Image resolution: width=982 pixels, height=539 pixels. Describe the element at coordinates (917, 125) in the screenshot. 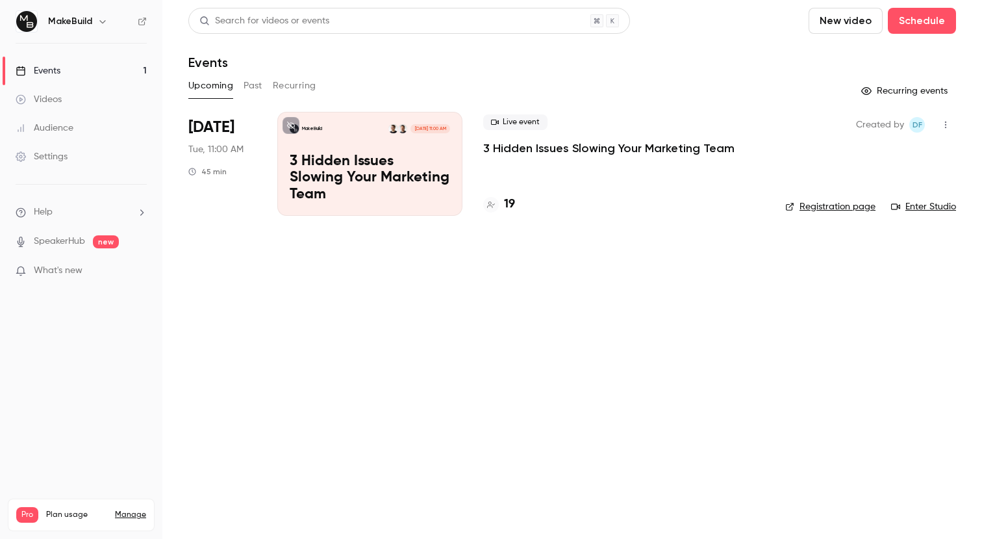

I see `span: Dan Foster` at that location.